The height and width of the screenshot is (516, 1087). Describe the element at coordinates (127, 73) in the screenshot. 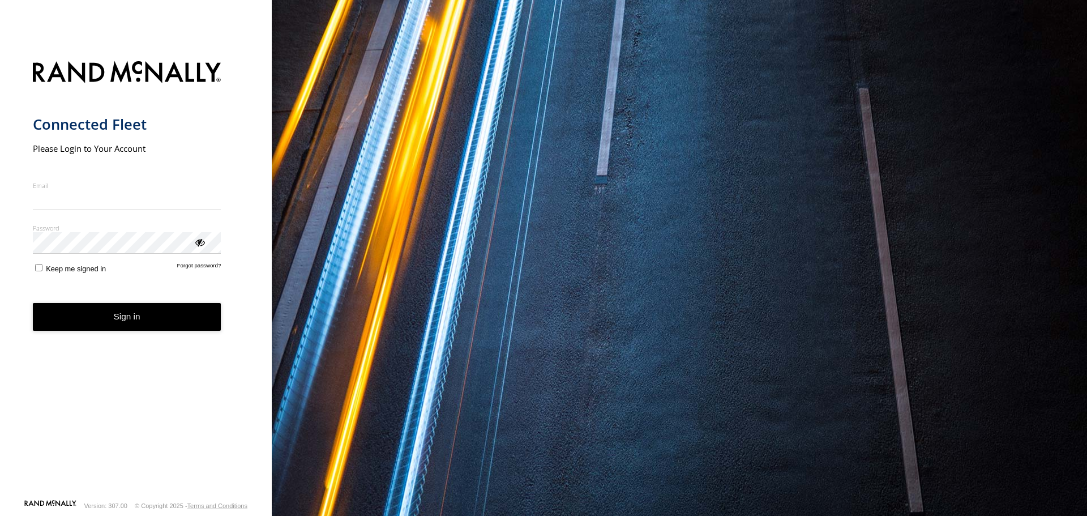

I see `img: Rand McNally` at that location.